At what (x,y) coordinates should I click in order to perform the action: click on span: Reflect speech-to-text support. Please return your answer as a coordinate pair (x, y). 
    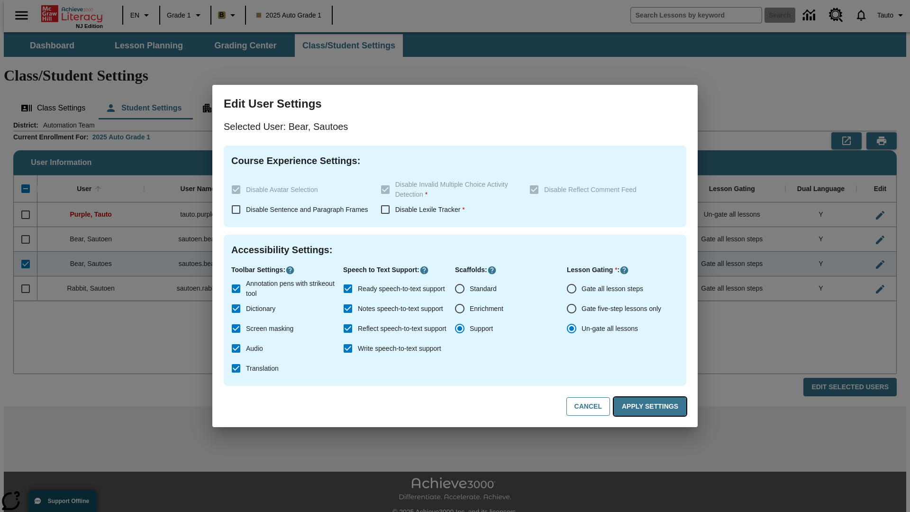
    Looking at the image, I should click on (402, 329).